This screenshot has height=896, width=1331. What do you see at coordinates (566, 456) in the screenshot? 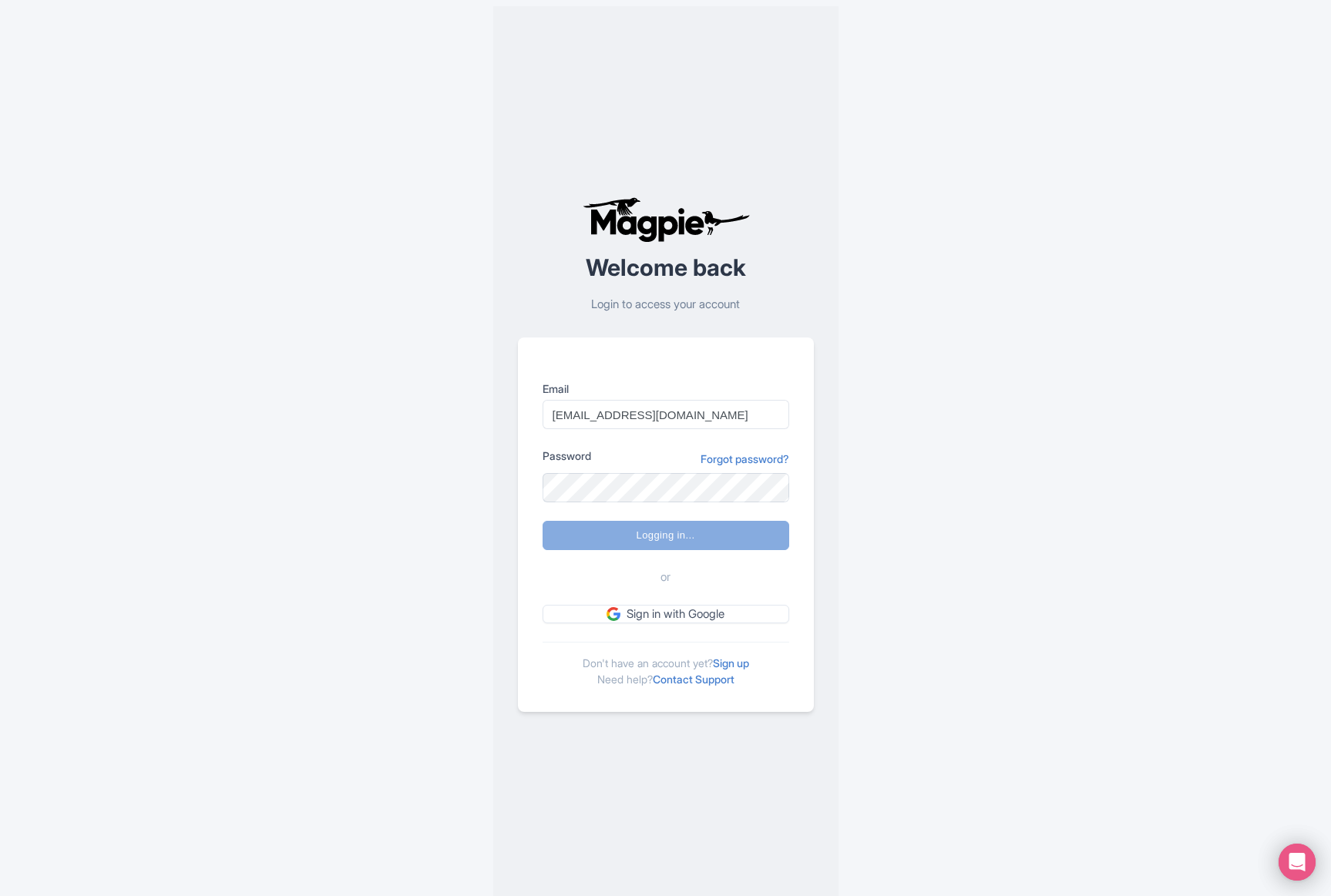
I see `label: Password` at bounding box center [566, 456].